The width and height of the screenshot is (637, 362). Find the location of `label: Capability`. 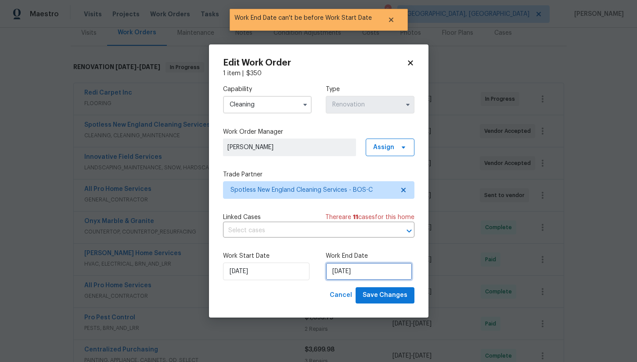

label: Capability is located at coordinates (268, 89).